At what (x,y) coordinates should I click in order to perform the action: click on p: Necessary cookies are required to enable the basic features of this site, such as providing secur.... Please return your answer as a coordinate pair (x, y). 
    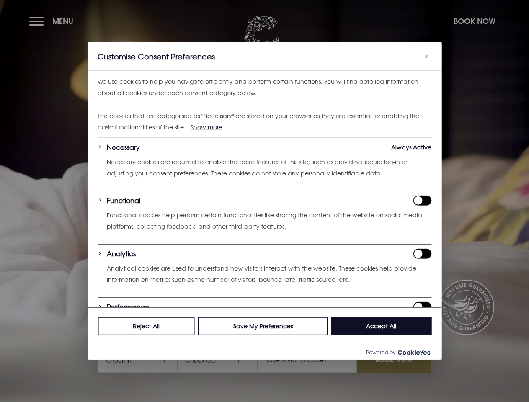
    Looking at the image, I should click on (269, 168).